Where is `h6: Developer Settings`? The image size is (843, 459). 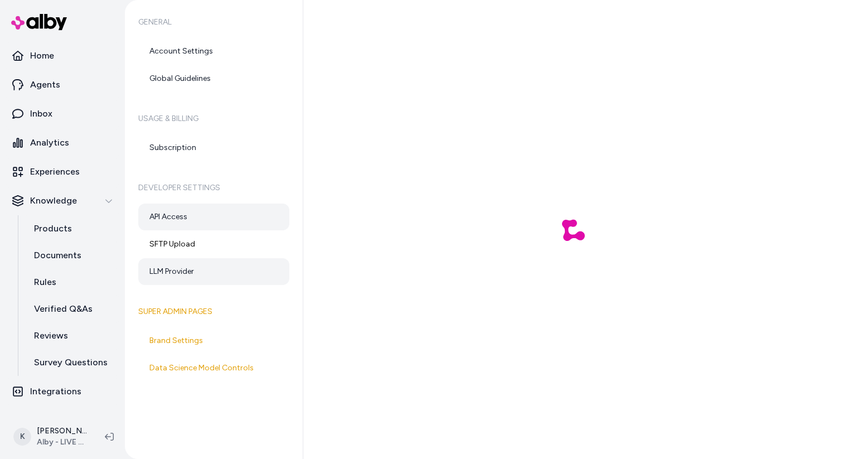
h6: Developer Settings is located at coordinates (213, 188).